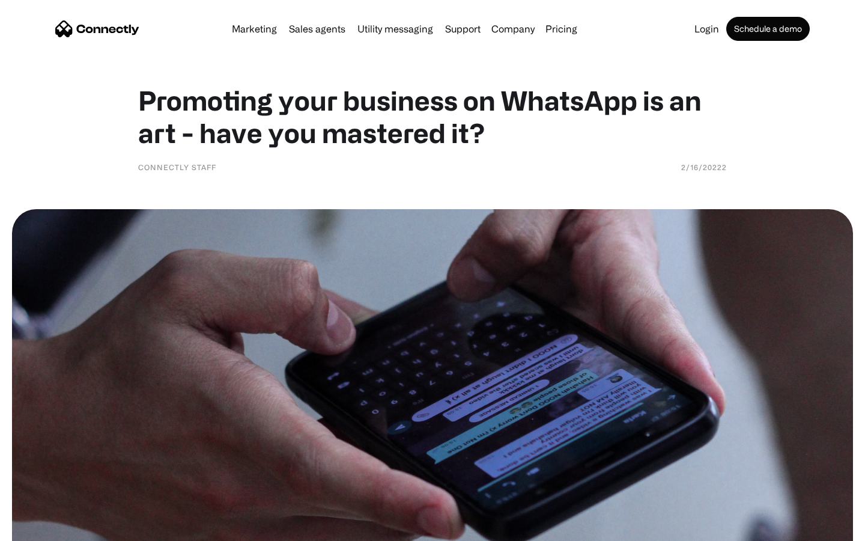  Describe the element at coordinates (707, 29) in the screenshot. I see `a: Login` at that location.